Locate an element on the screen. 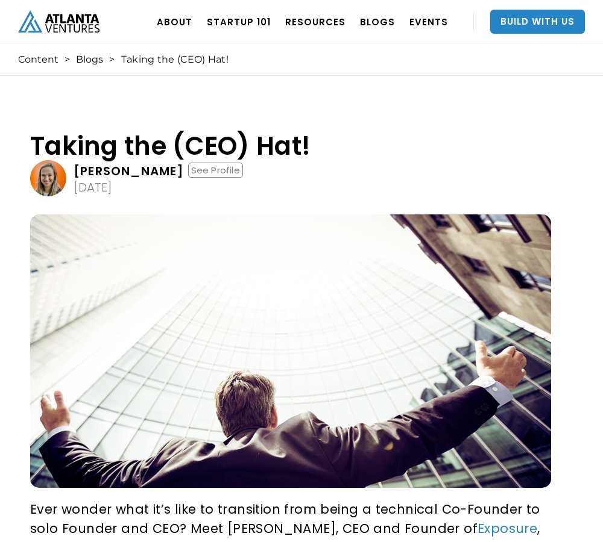 The width and height of the screenshot is (603, 542). a: Content is located at coordinates (38, 60).